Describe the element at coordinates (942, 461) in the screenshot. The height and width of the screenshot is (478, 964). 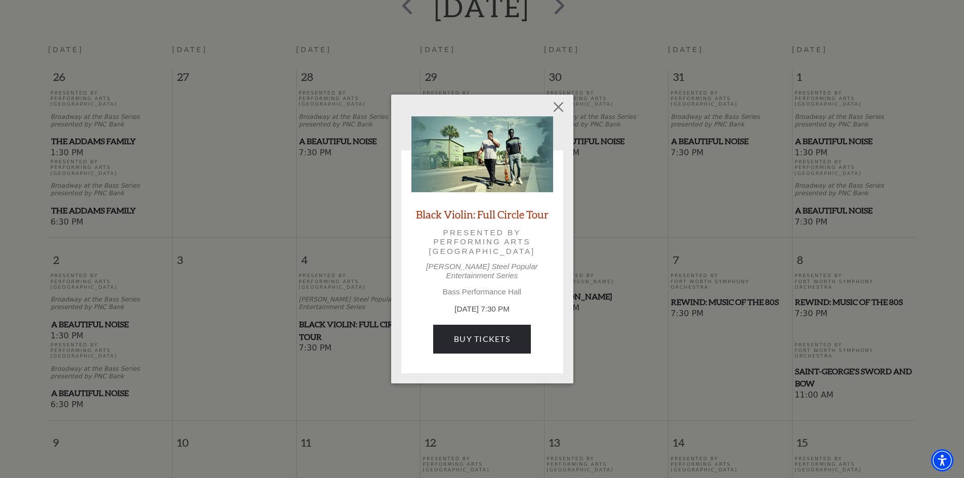
I see `div: Accessibility Menu` at that location.